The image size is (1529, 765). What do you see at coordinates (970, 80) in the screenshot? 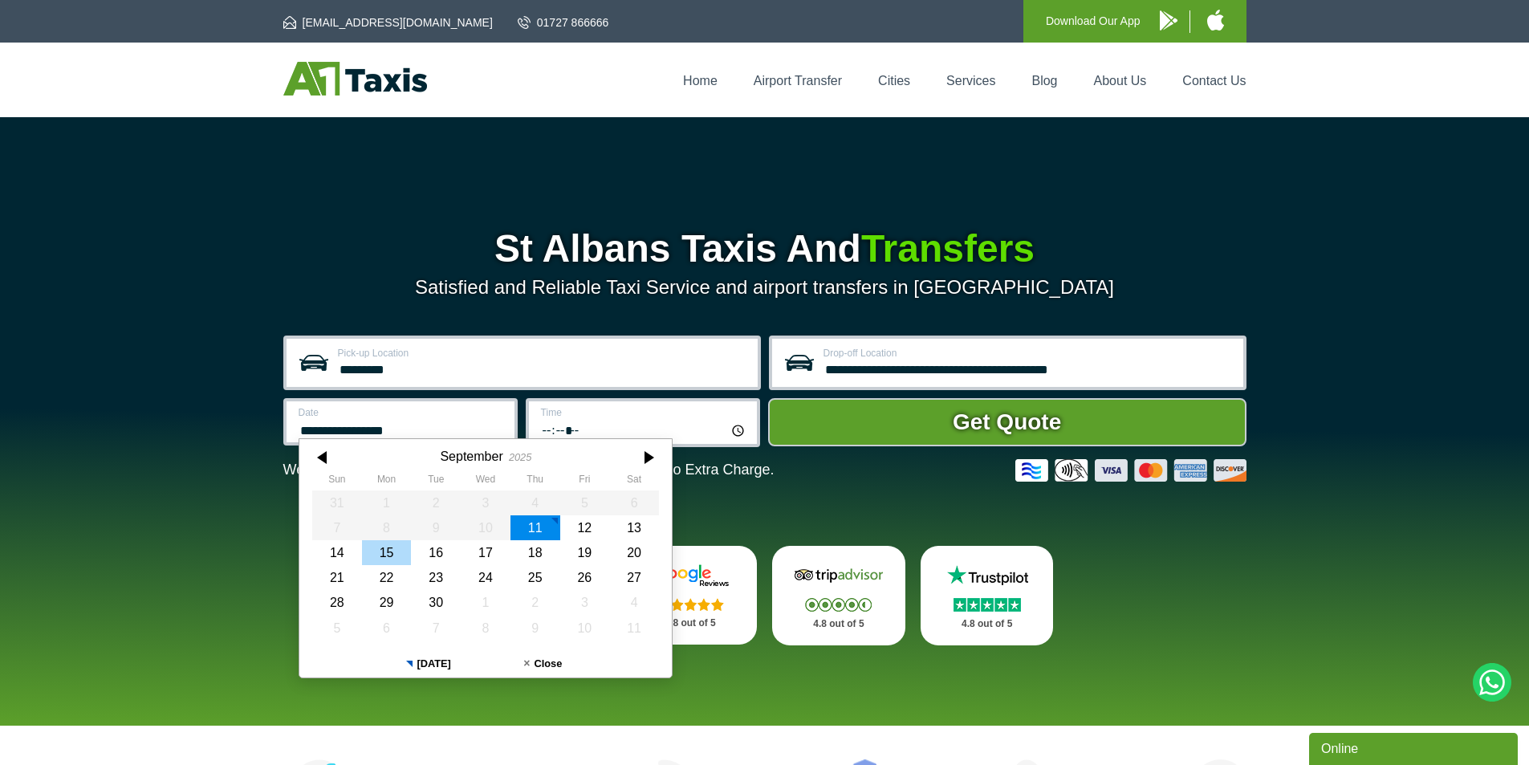
I see `a: Services` at bounding box center [970, 80].